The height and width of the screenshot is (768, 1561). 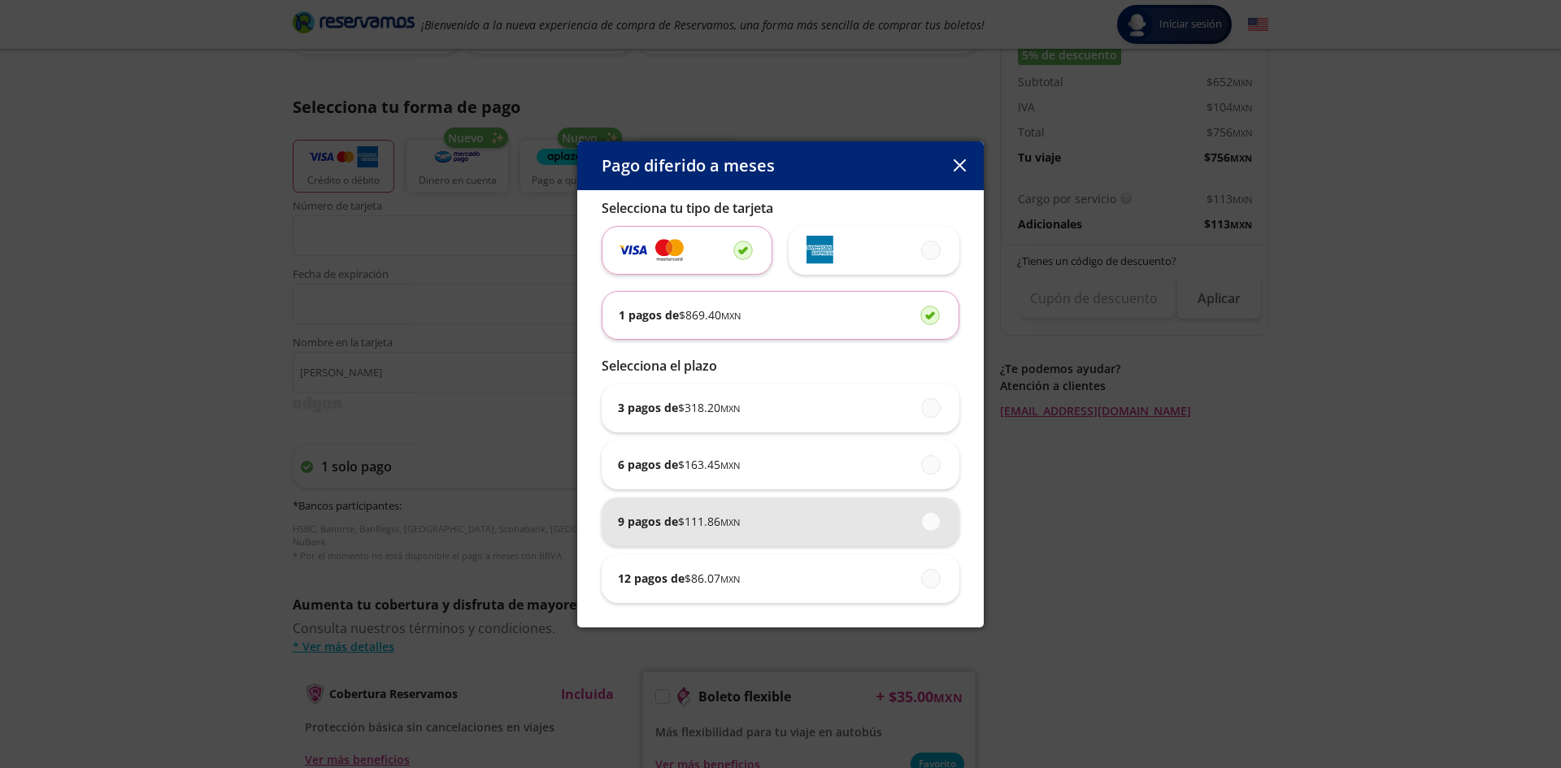 I want to click on p: 3 pagos de, so click(x=679, y=407).